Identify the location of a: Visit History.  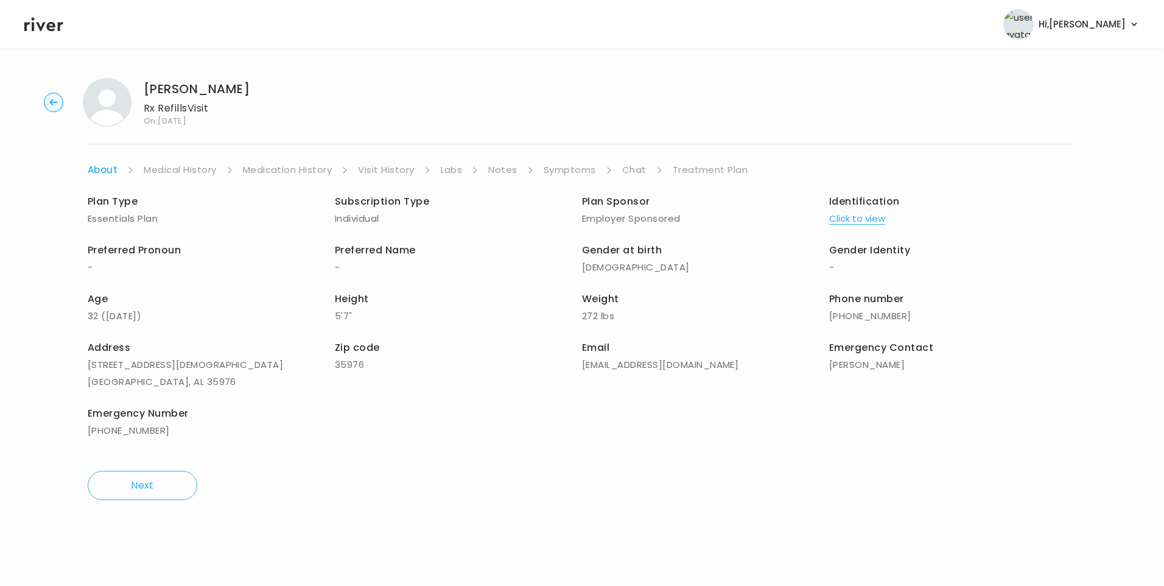
(386, 170).